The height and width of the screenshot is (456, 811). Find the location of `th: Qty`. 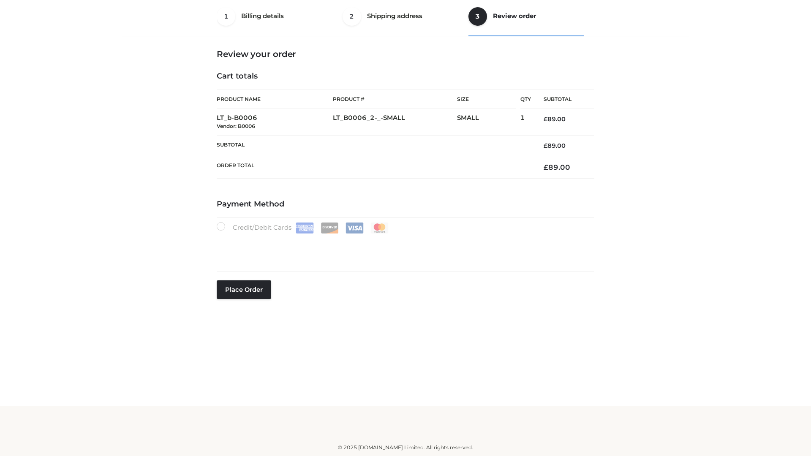

th: Qty is located at coordinates (525, 99).